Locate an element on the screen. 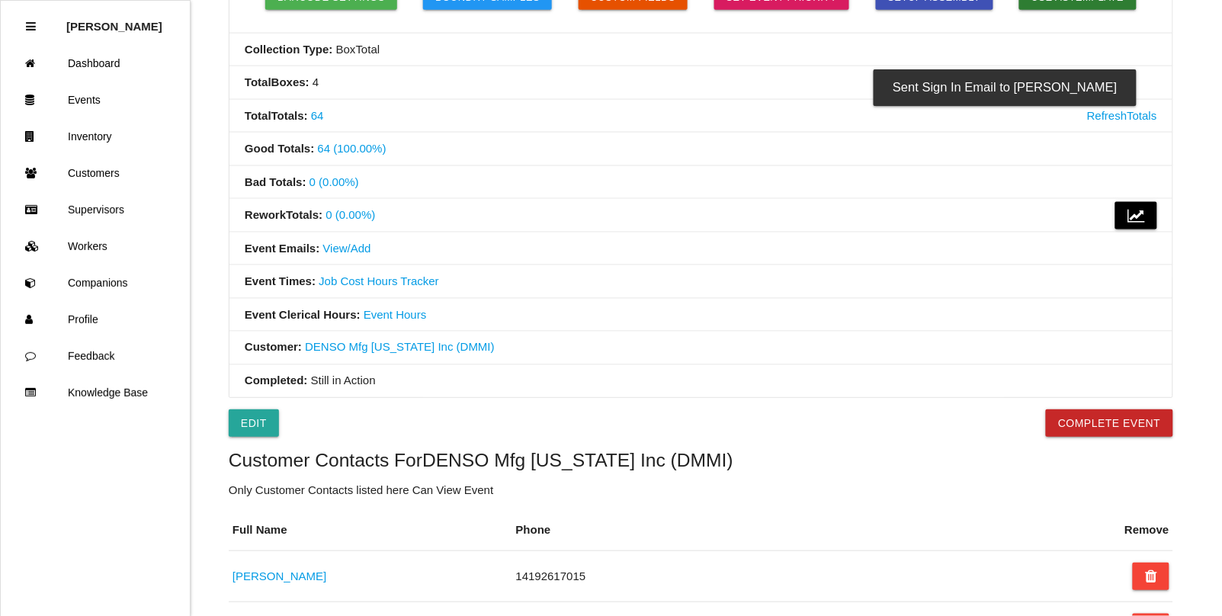 This screenshot has width=1222, height=616. a: Inventory is located at coordinates (95, 136).